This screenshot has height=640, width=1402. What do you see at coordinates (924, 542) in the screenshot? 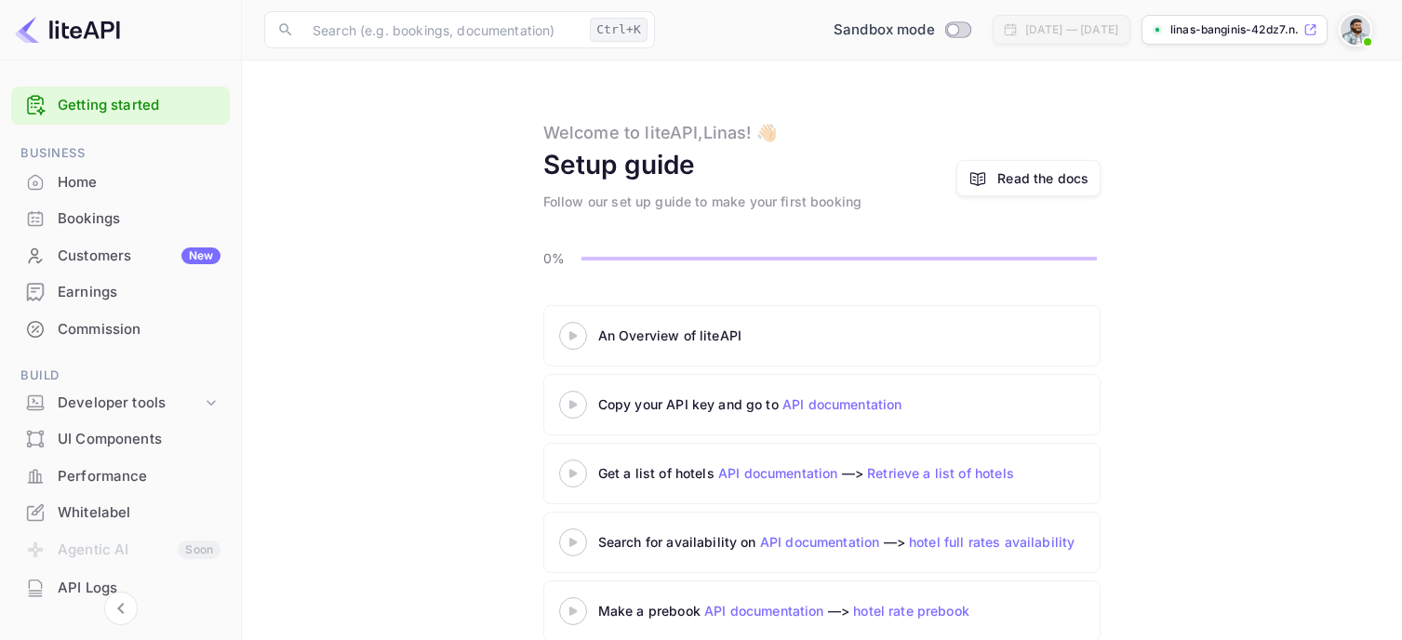
I see `div: Search for availability on —>` at bounding box center [924, 542].